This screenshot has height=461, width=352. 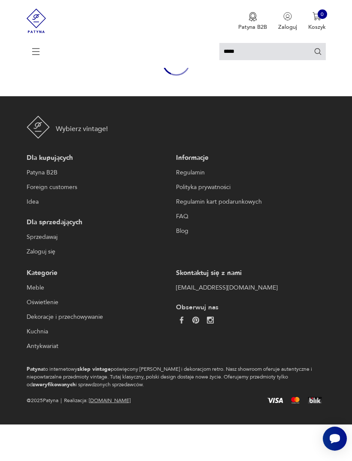 What do you see at coordinates (295, 400) in the screenshot?
I see `img: Mastercard` at bounding box center [295, 400].